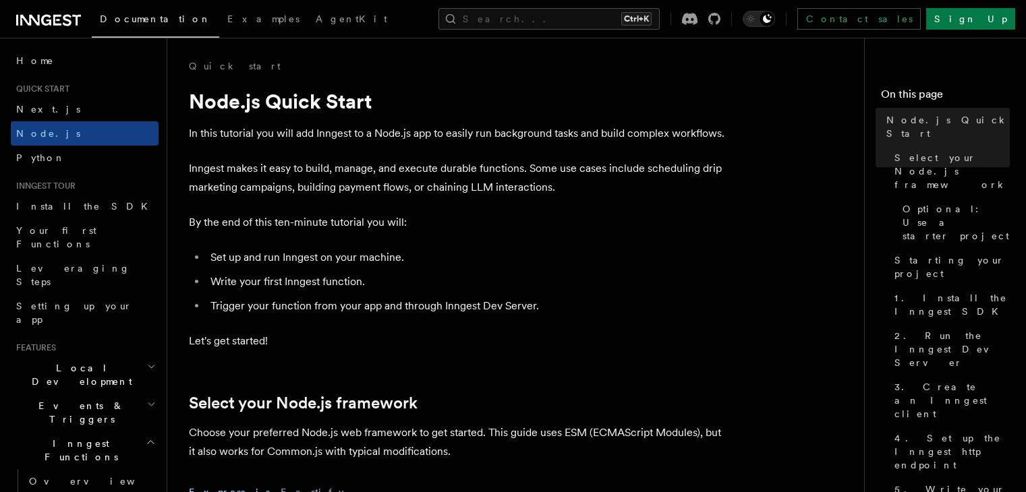 The height and width of the screenshot is (492, 1026). What do you see at coordinates (40, 89) in the screenshot?
I see `span: Quick start` at bounding box center [40, 89].